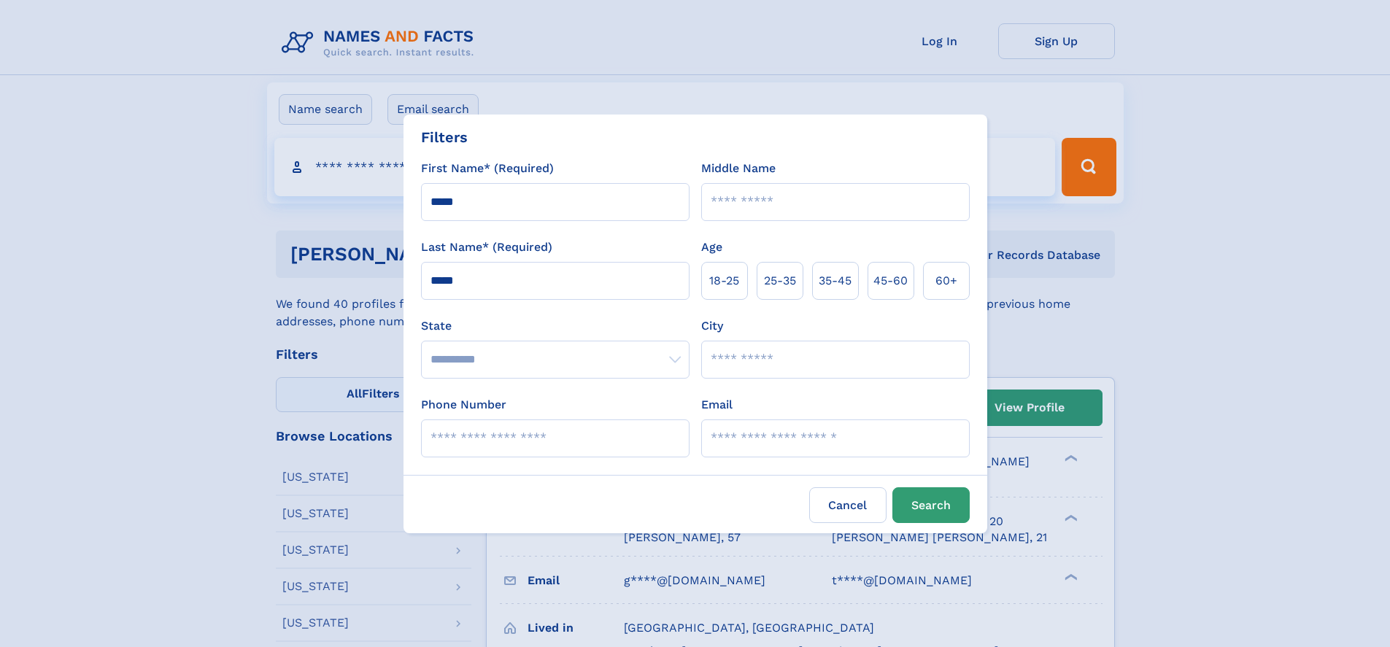 The height and width of the screenshot is (647, 1390). Describe the element at coordinates (463, 405) in the screenshot. I see `label: Phone Number` at that location.